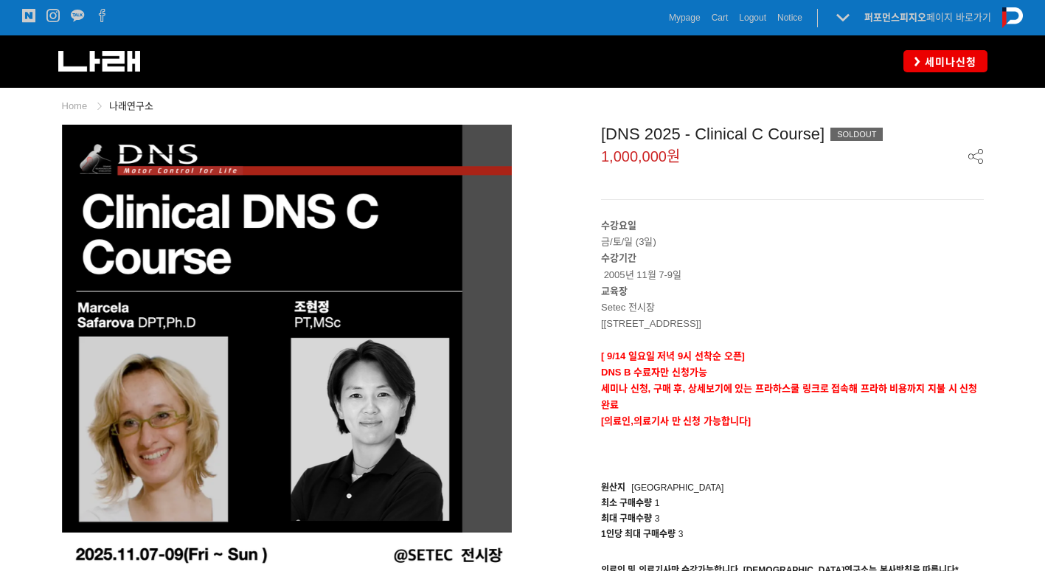 The width and height of the screenshot is (1045, 571). I want to click on span: 최소 구매수량, so click(626, 503).